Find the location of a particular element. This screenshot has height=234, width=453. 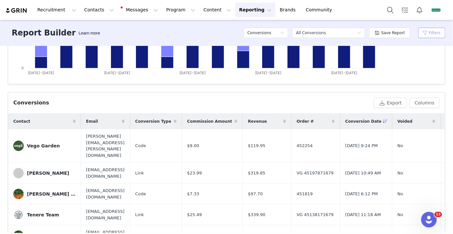

button: Profile is located at coordinates (438, 10).